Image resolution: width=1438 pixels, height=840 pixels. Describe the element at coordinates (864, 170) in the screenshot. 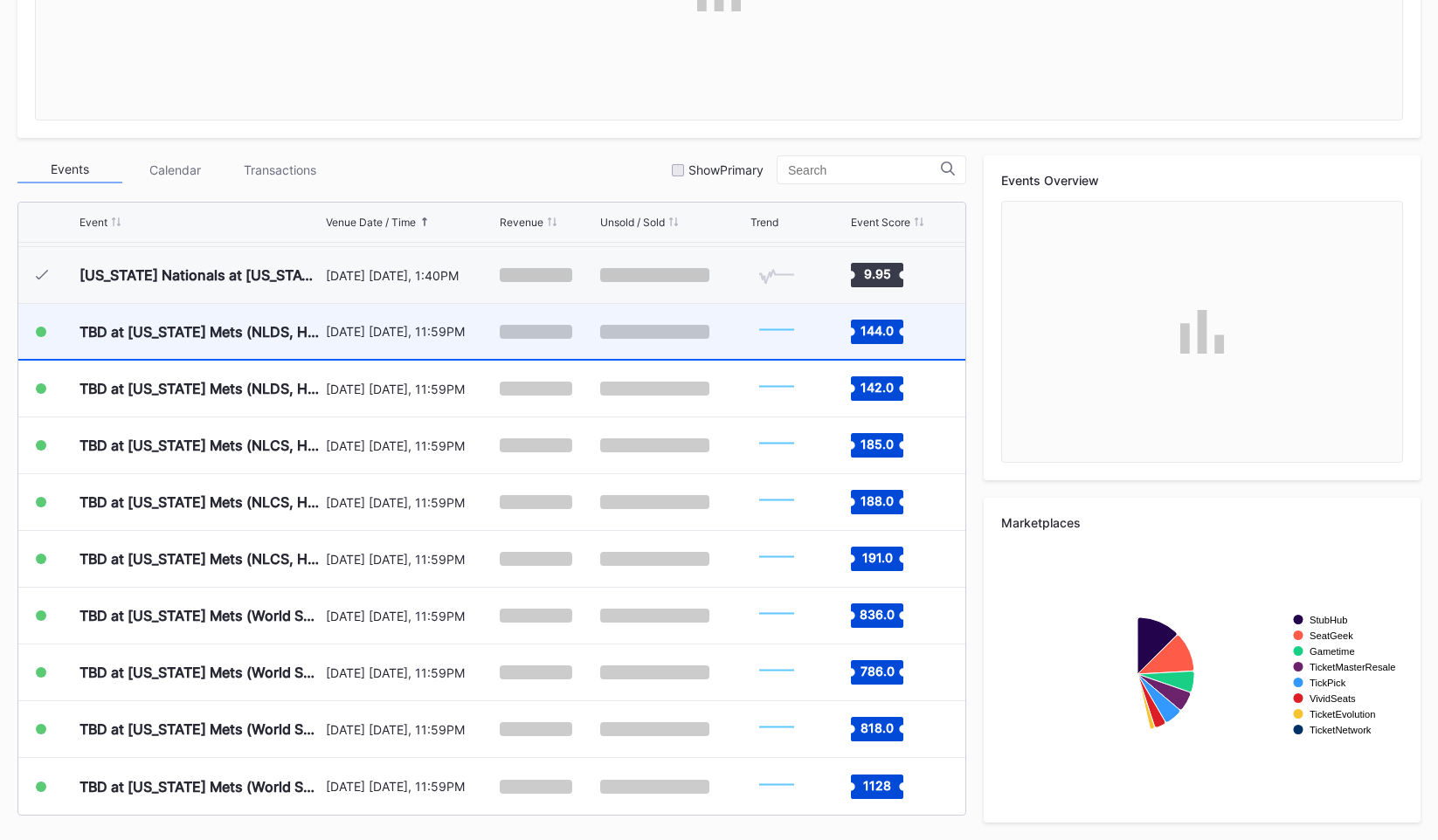

I see `input: Search` at that location.